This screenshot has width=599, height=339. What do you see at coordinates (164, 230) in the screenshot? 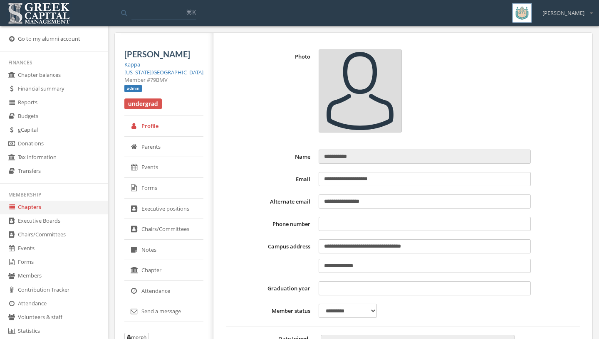
I see `a: Chairs/Committees` at bounding box center [164, 230].